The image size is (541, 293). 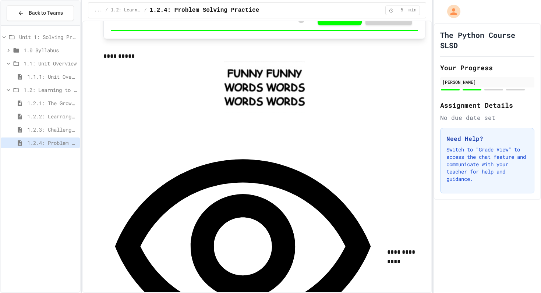 I want to click on button: Back to Teams, so click(x=40, y=13).